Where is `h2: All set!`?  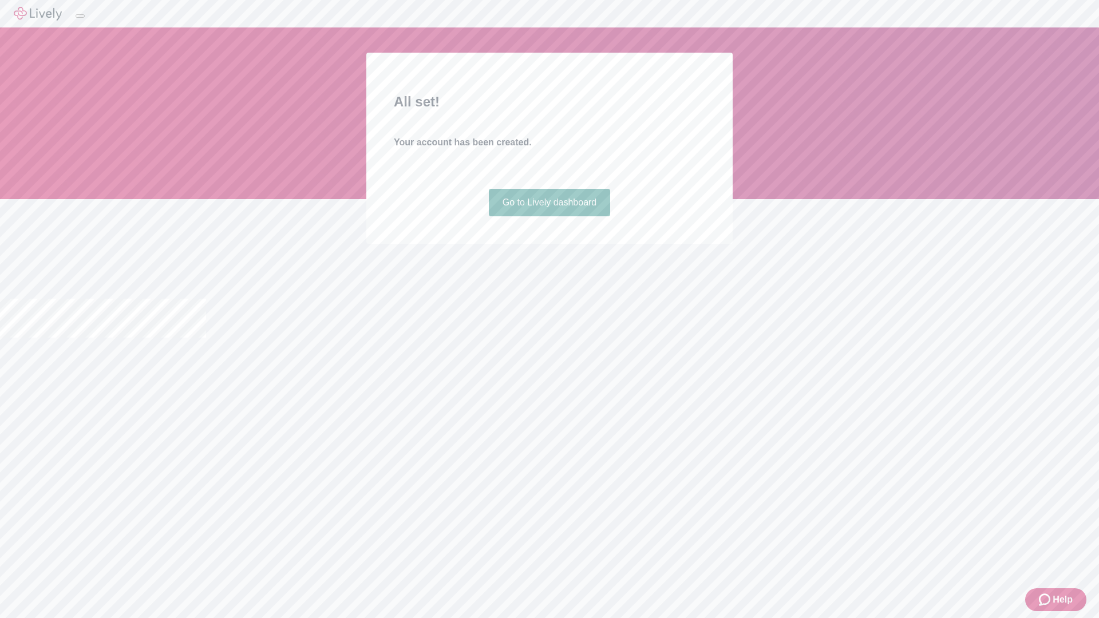 h2: All set! is located at coordinates (550, 102).